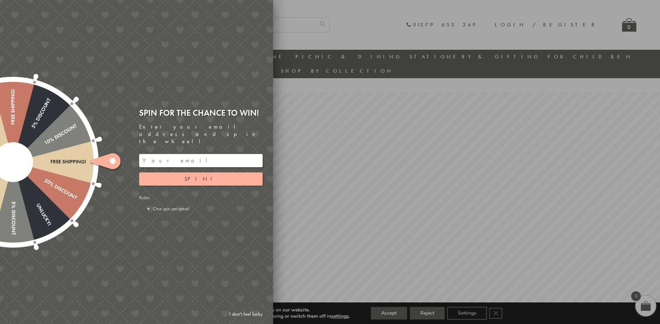 The image size is (660, 324). I want to click on div: 20% Discount, so click(45, 181).